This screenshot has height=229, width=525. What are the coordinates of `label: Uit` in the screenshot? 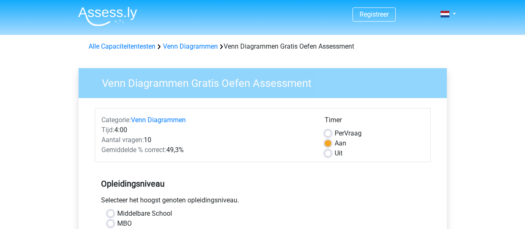 It's located at (338, 153).